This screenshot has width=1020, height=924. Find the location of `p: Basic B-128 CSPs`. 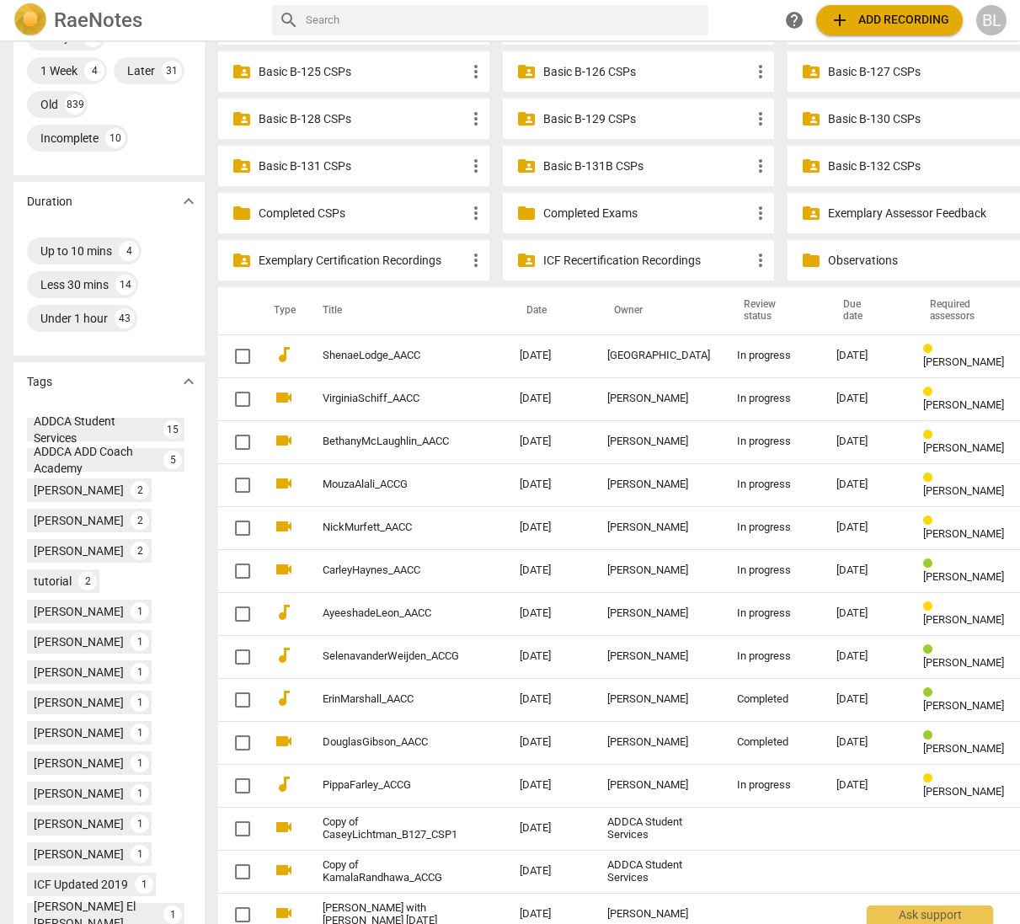

p: Basic B-128 CSPs is located at coordinates (362, 119).